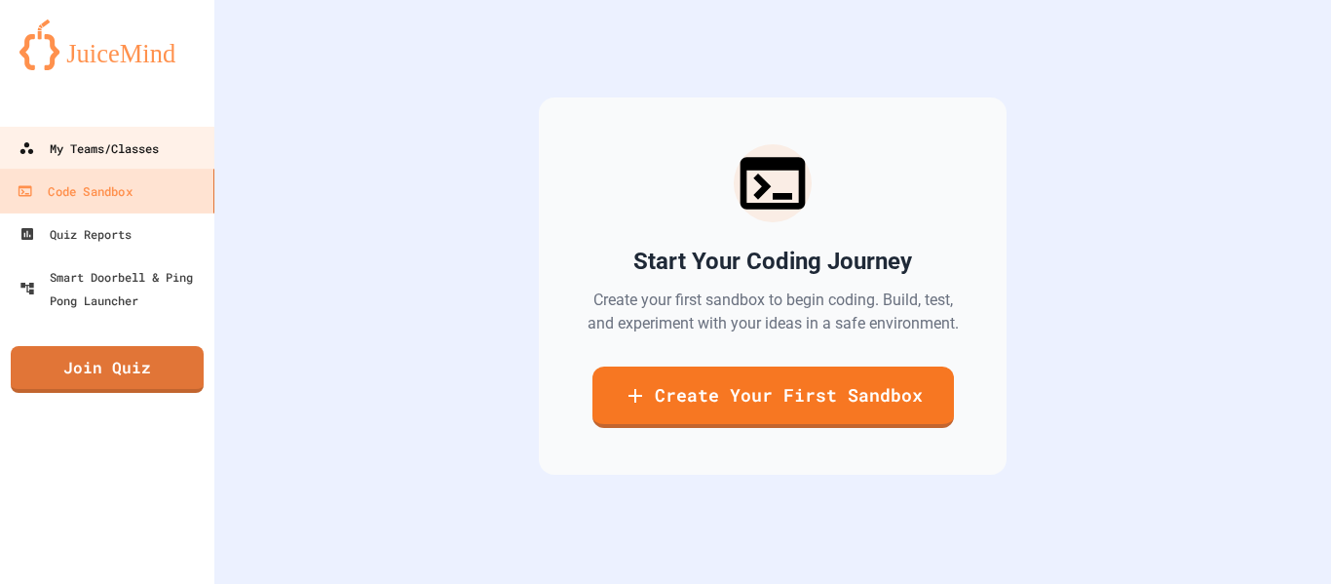  What do you see at coordinates (773, 312) in the screenshot?
I see `p: Create your first sandbox to begin coding. Build, test, and experiment with your ideas in a safe ...` at bounding box center [773, 312].